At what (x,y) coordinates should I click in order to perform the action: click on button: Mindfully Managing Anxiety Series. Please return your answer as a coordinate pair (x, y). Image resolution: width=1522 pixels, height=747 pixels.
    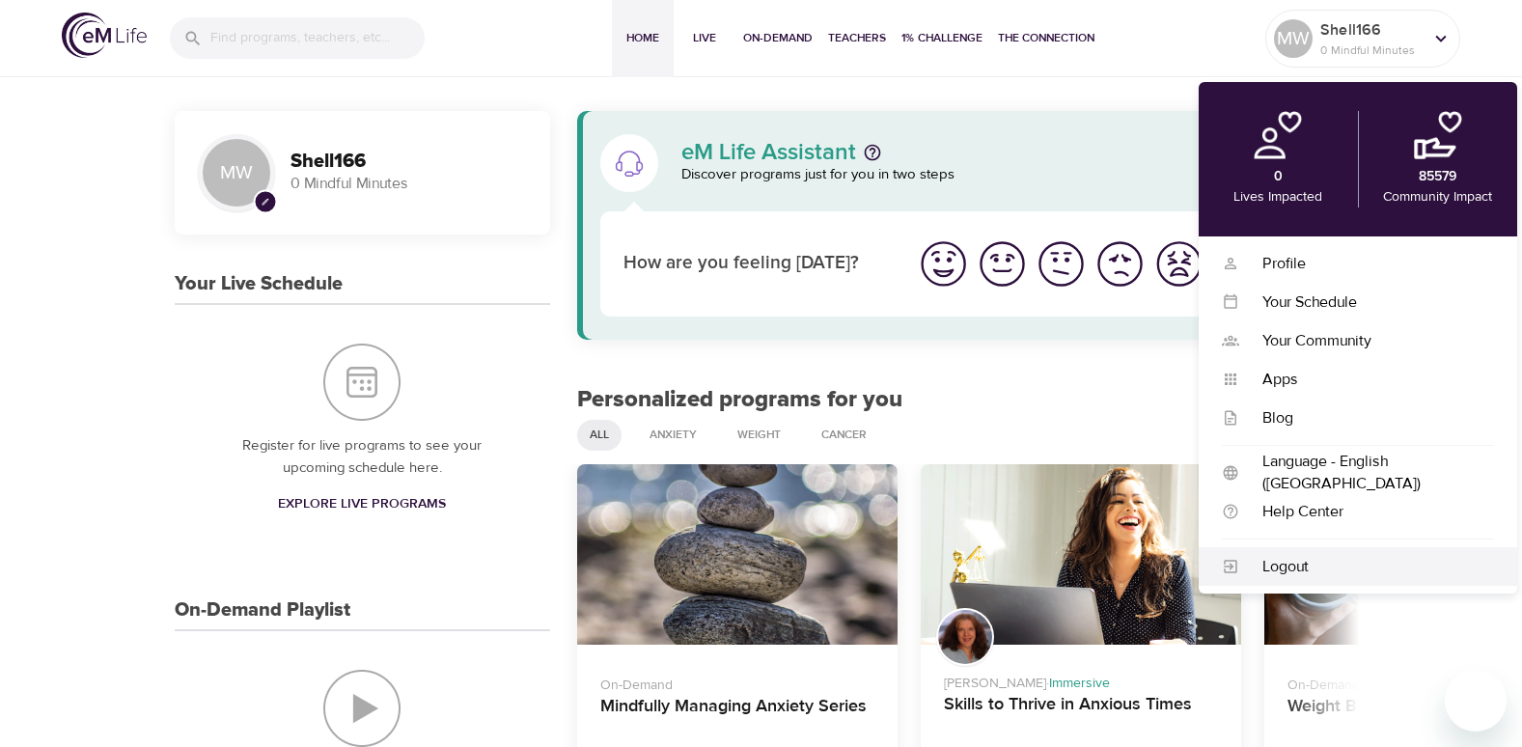
    Looking at the image, I should click on (738, 554).